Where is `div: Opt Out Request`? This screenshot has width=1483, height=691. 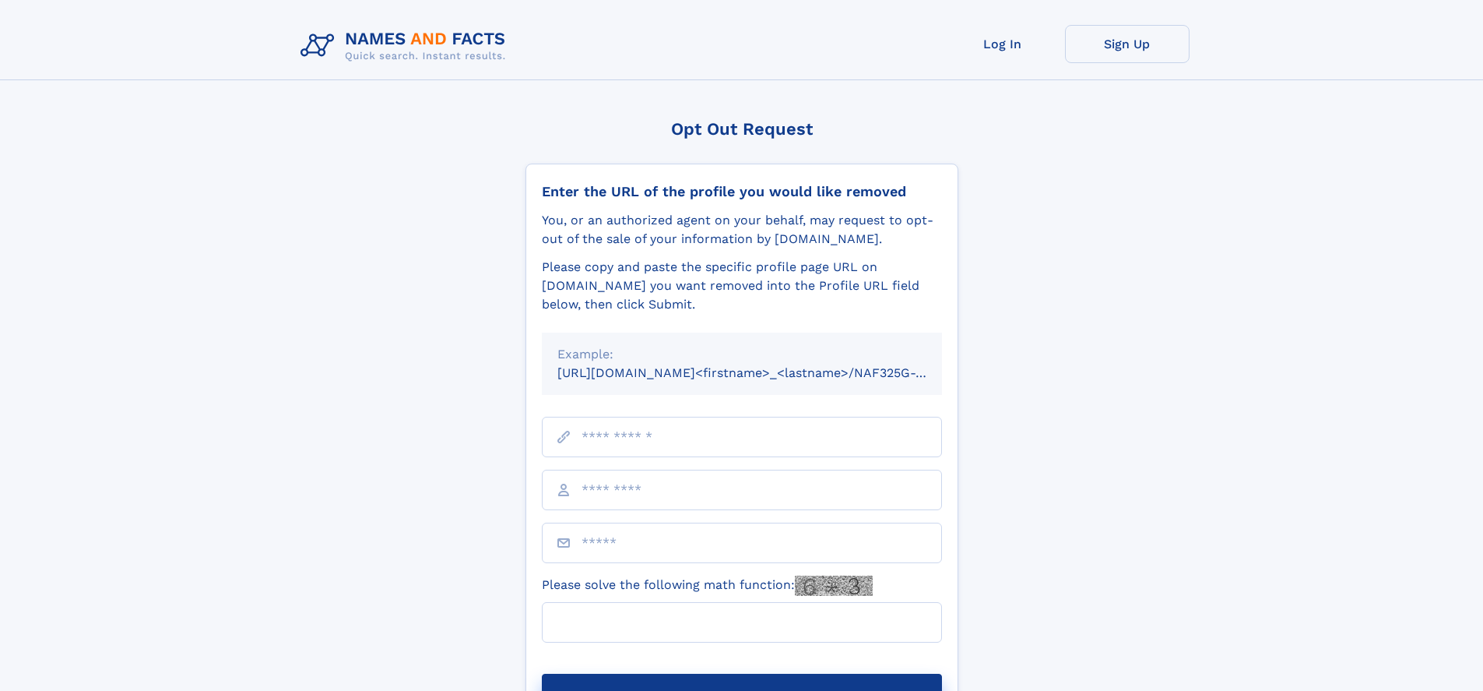
div: Opt Out Request is located at coordinates (742, 128).